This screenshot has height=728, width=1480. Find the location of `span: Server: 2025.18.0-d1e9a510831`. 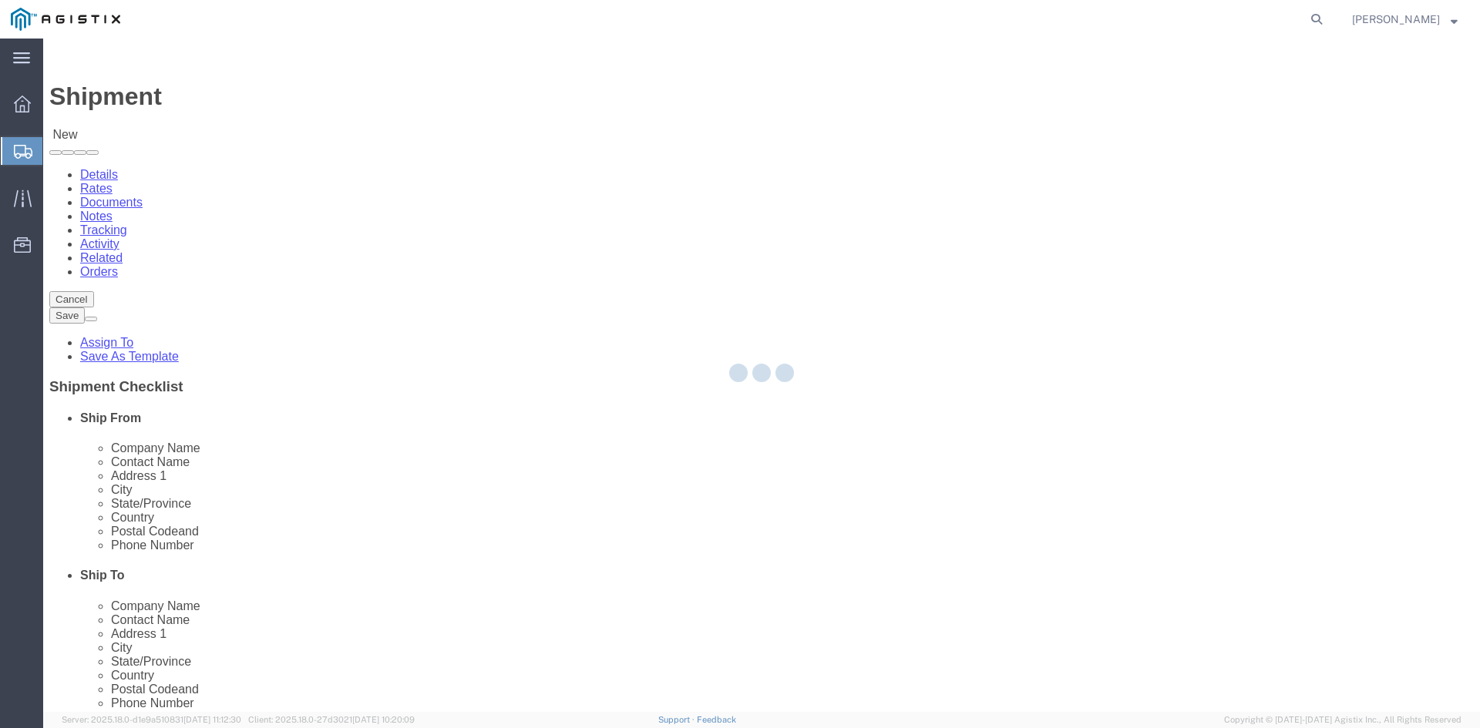

span: Server: 2025.18.0-d1e9a510831 is located at coordinates (151, 720).